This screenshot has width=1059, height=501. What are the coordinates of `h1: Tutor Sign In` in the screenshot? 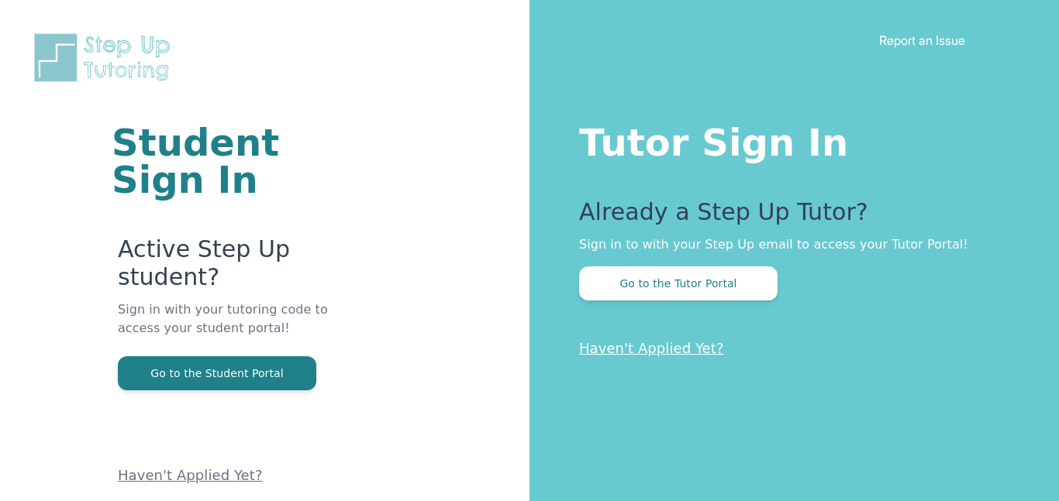 It's located at (787, 140).